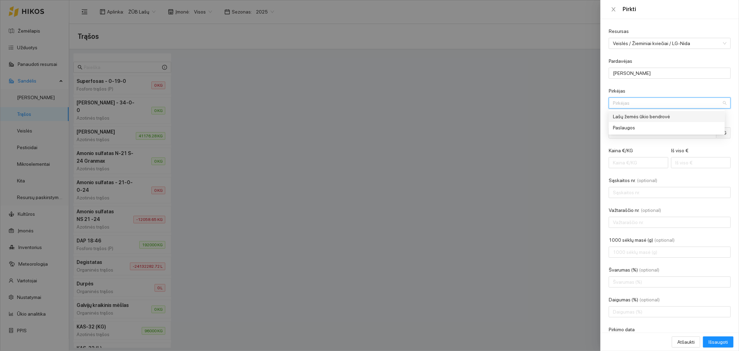  What do you see at coordinates (634, 269) in the screenshot?
I see `label: Švarumas (%)` at bounding box center [634, 269].